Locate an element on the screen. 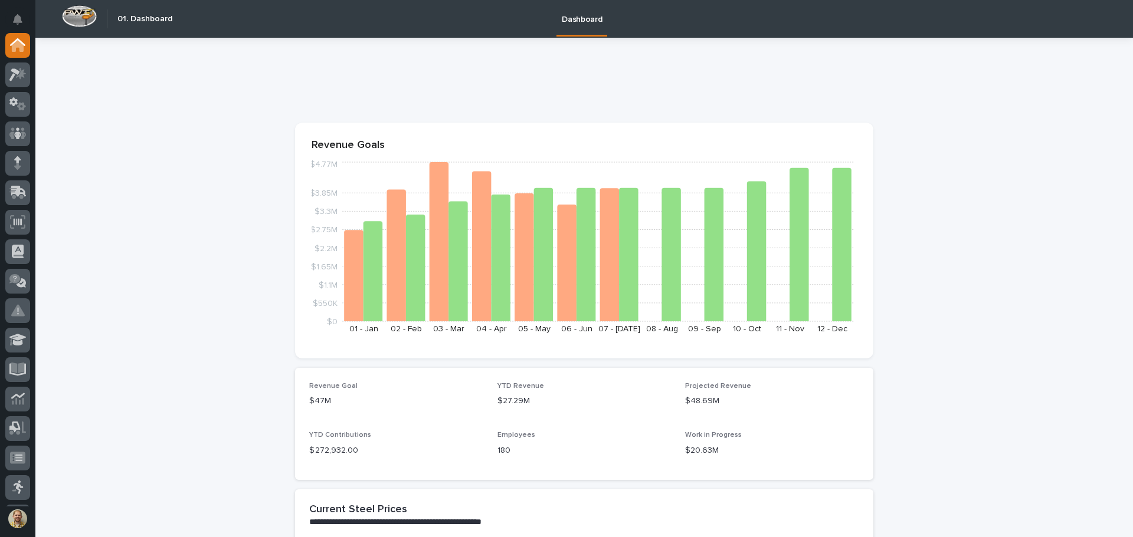 The height and width of the screenshot is (537, 1133). tspan: $1.65M is located at coordinates (324, 267).